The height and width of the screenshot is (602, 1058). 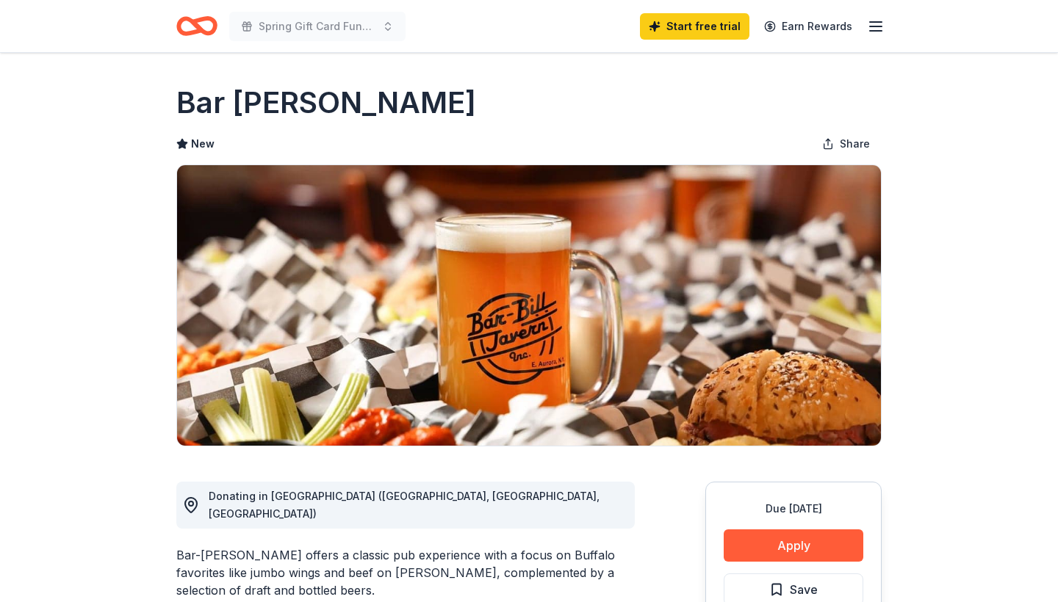 I want to click on span: New, so click(x=203, y=144).